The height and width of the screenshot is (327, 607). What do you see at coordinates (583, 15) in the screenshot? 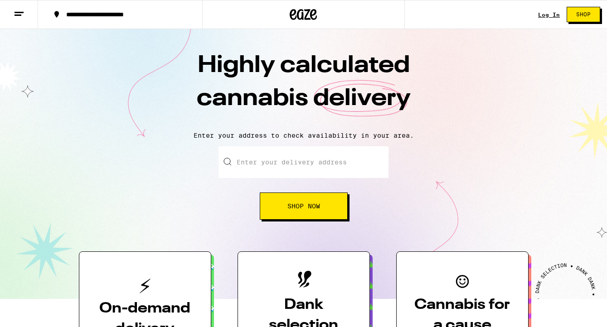
I see `button: Shop` at bounding box center [583, 15].